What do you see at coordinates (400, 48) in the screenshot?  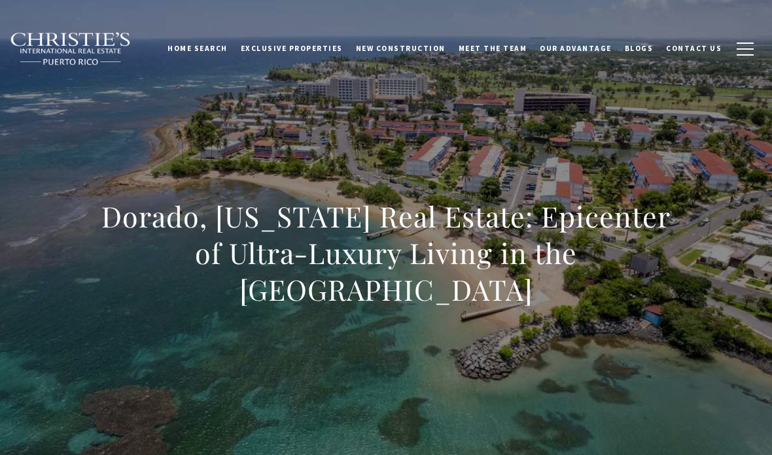 I see `span: New Construction` at bounding box center [400, 48].